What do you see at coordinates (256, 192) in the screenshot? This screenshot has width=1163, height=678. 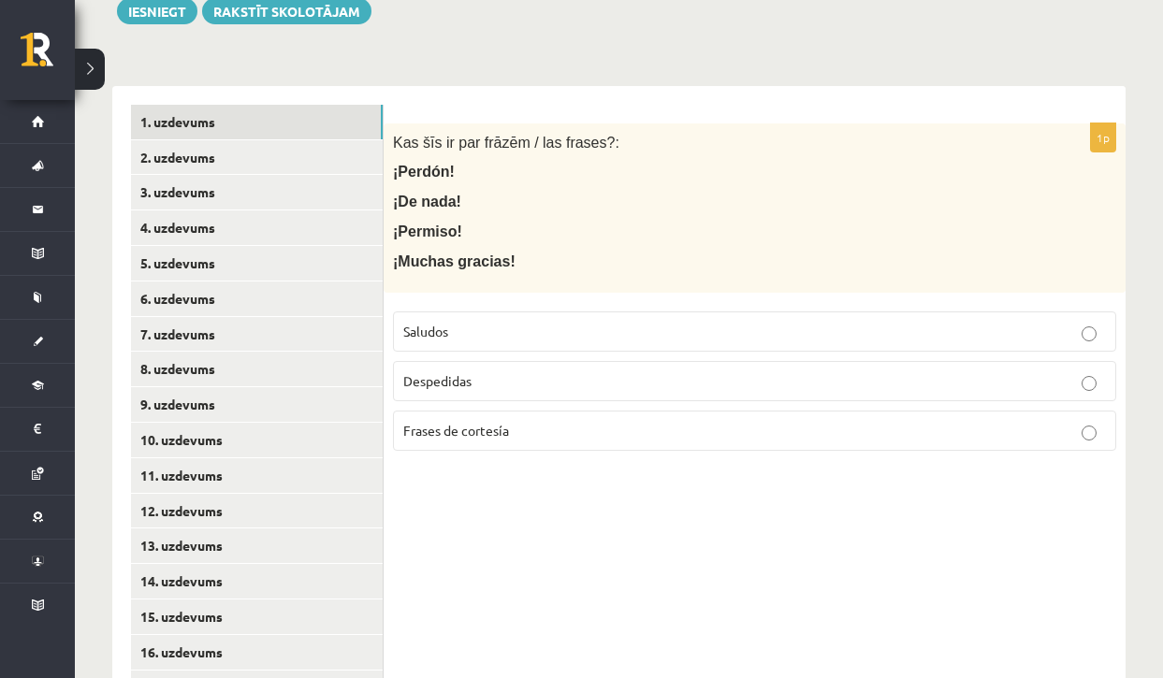 I see `a: 3. uzdevums` at bounding box center [256, 192].